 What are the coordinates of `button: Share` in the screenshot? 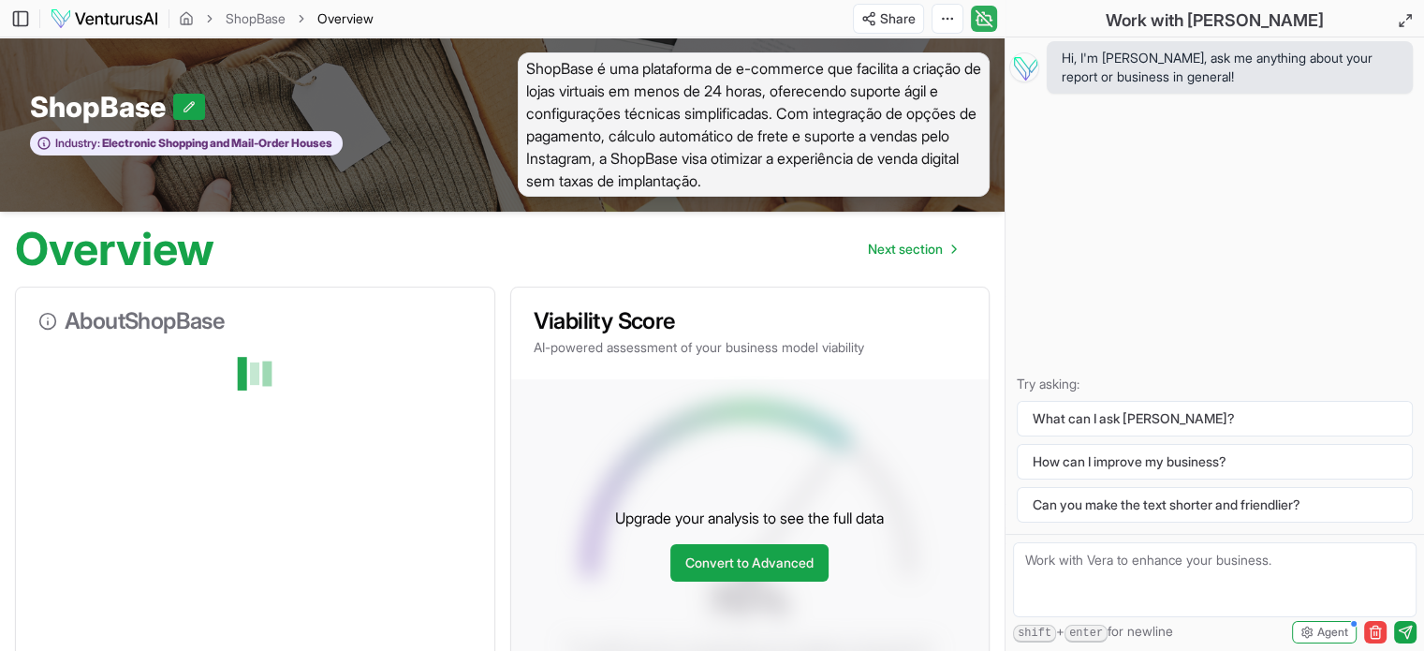 It's located at (889, 19).